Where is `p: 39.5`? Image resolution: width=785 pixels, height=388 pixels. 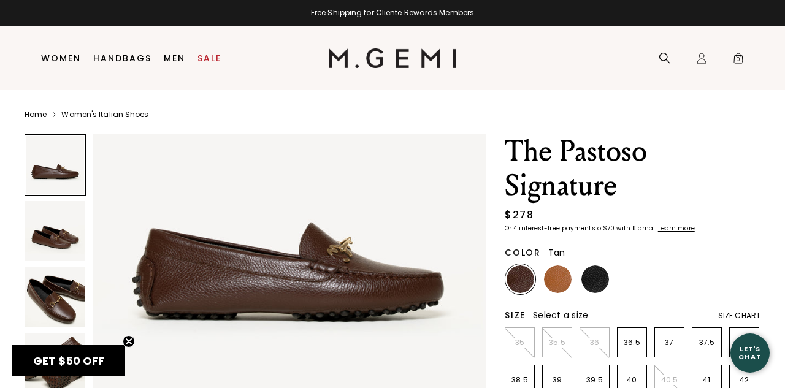
p: 39.5 is located at coordinates (594, 380).